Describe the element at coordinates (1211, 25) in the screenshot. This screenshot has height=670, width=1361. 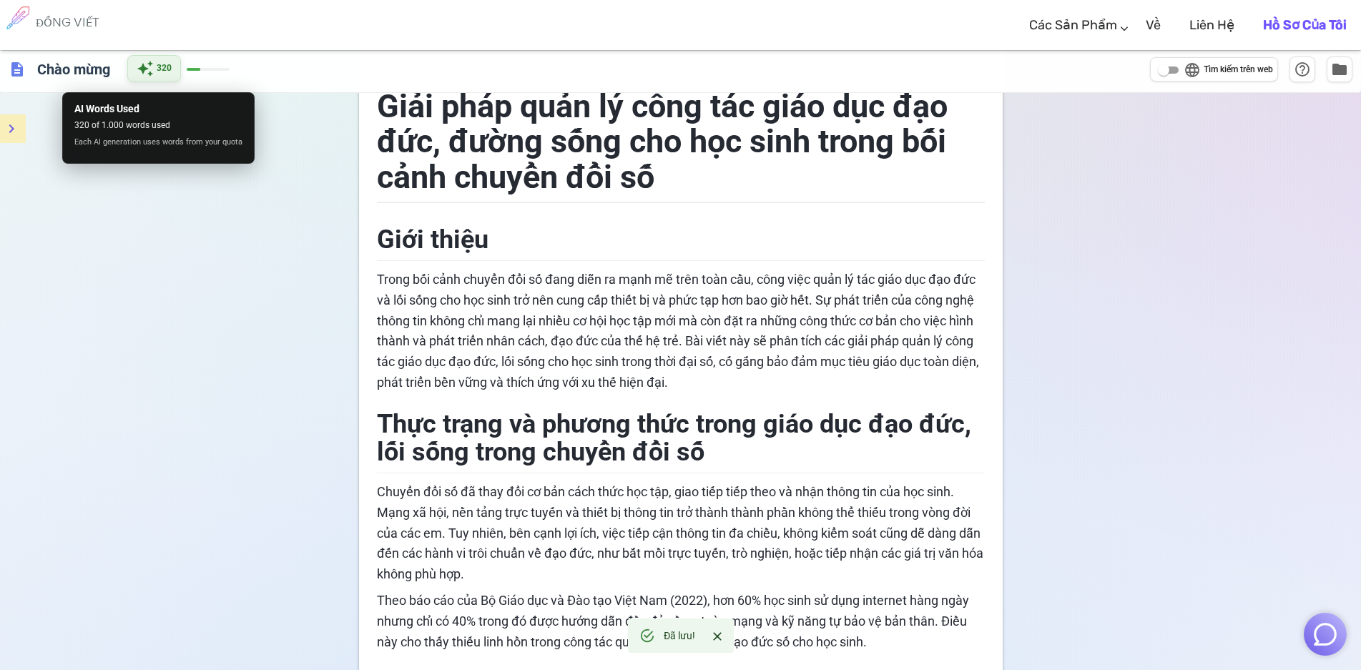
I see `a: Liên hệ` at that location.